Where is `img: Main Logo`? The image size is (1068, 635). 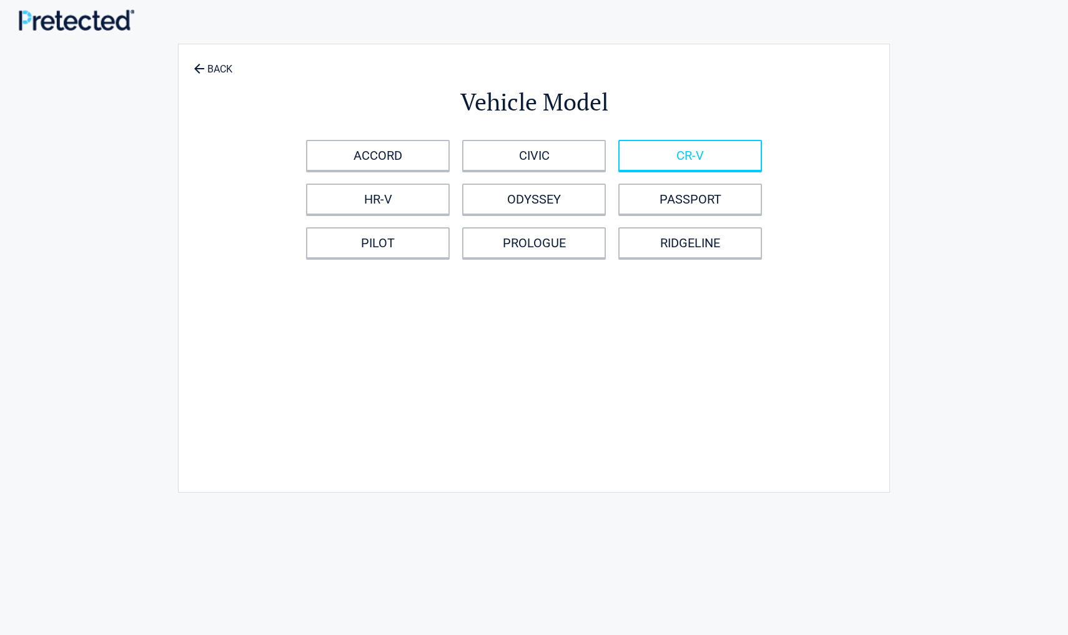 img: Main Logo is located at coordinates (76, 20).